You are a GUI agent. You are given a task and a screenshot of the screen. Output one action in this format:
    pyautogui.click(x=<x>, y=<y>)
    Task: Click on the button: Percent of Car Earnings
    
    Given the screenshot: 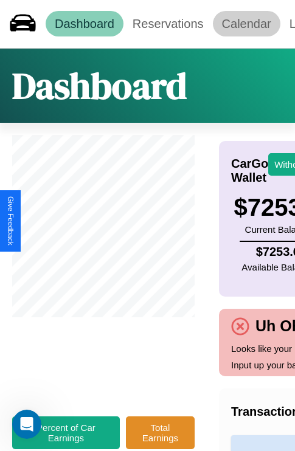 What is the action you would take?
    pyautogui.click(x=66, y=432)
    